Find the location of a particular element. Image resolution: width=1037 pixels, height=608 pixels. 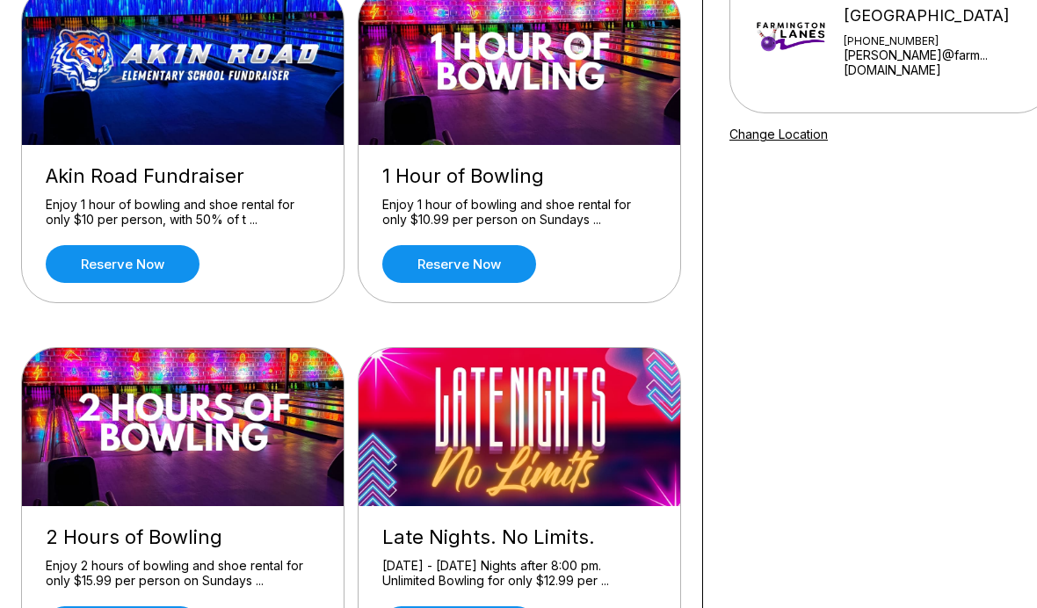

div: Enjoy 1 hour of bowling and shoe rental for only $10 per person, with 50% of t ... is located at coordinates (183, 212).